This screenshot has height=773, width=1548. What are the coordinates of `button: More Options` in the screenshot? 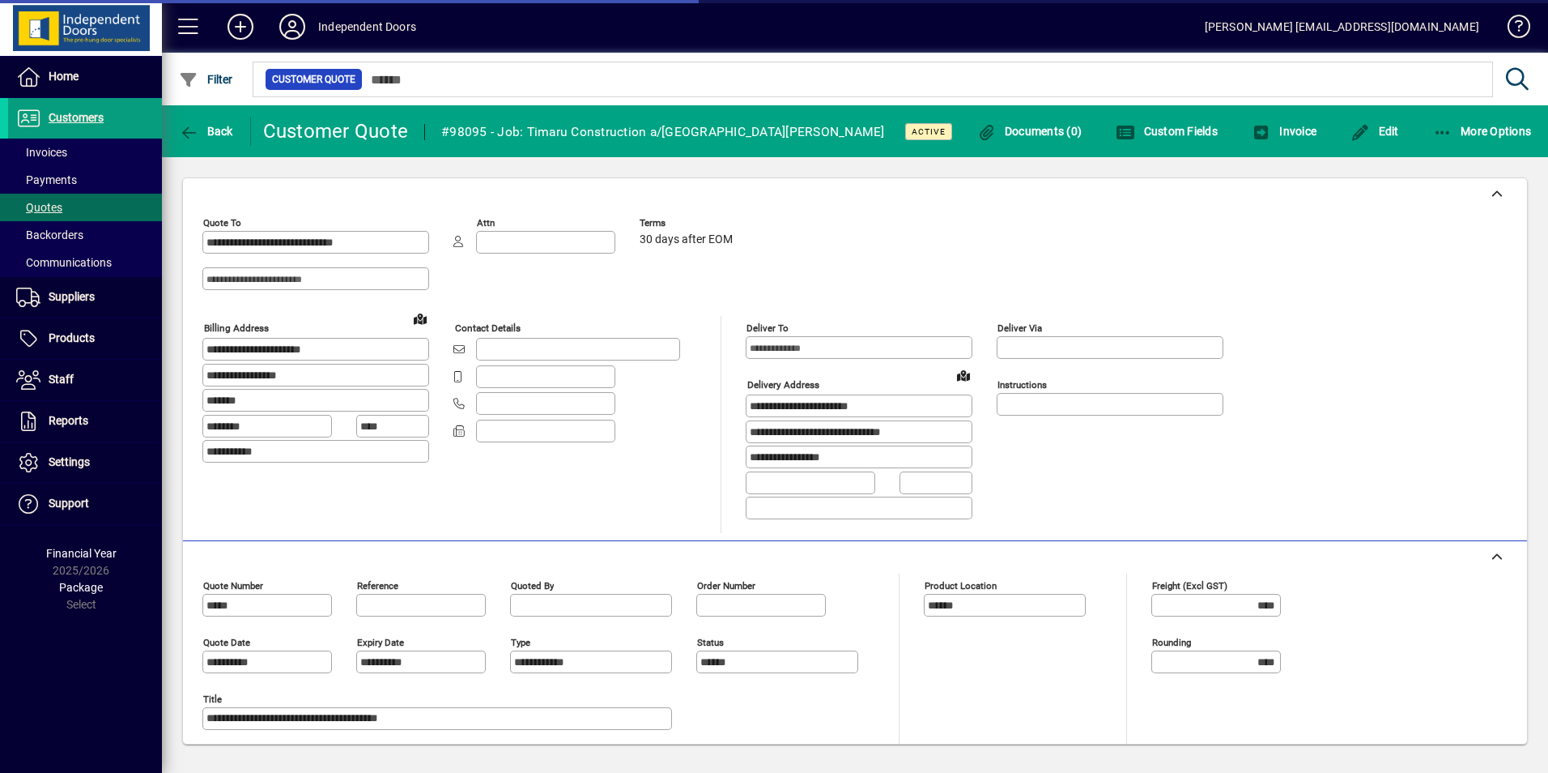 It's located at (1483, 131).